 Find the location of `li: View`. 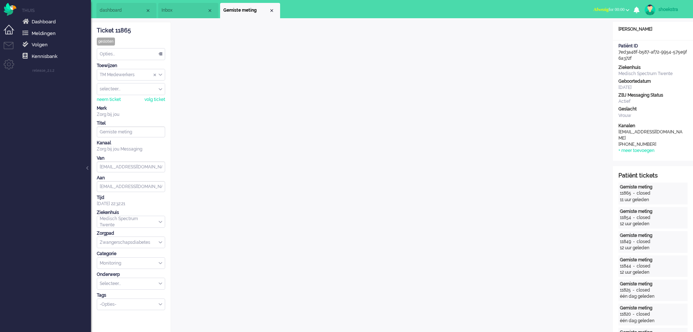

li: View is located at coordinates (188, 11).